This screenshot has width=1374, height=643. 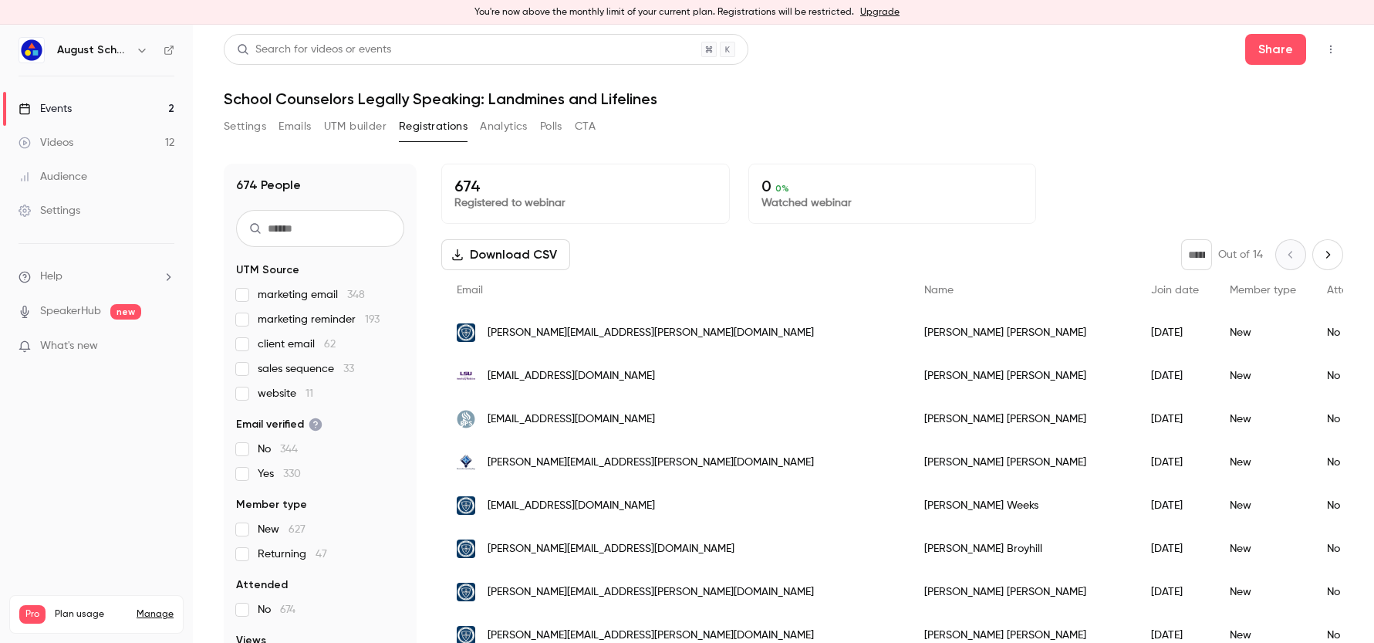 What do you see at coordinates (585, 127) in the screenshot?
I see `button: CTA` at bounding box center [585, 127].